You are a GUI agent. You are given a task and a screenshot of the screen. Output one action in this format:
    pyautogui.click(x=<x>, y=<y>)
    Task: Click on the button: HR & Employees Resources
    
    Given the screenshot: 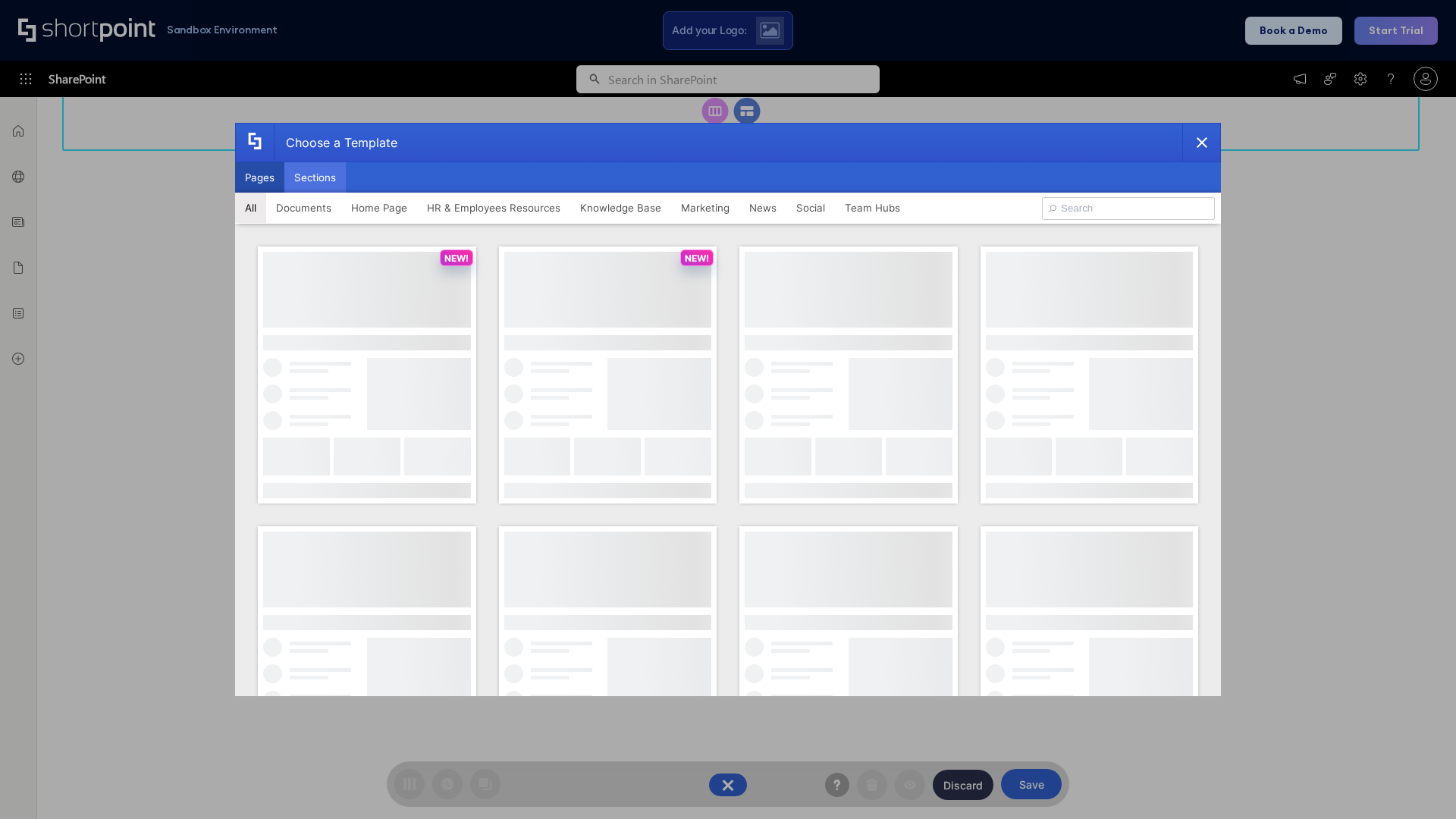 What is the action you would take?
    pyautogui.click(x=494, y=208)
    